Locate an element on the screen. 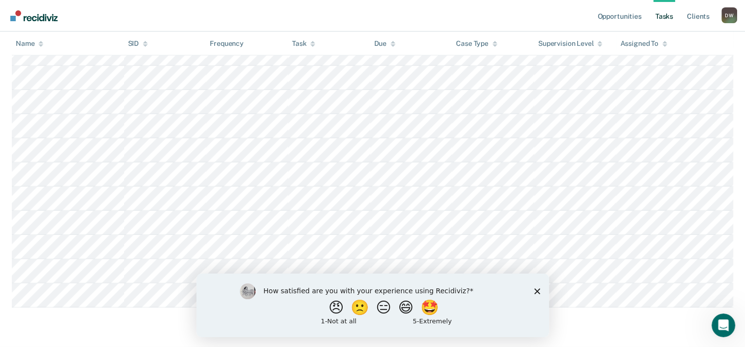  button: 5 is located at coordinates (234, 34).